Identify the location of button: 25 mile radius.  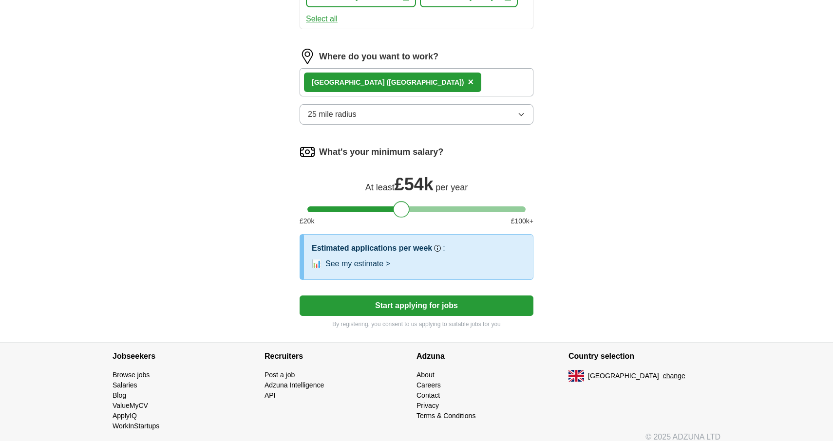
(417, 115).